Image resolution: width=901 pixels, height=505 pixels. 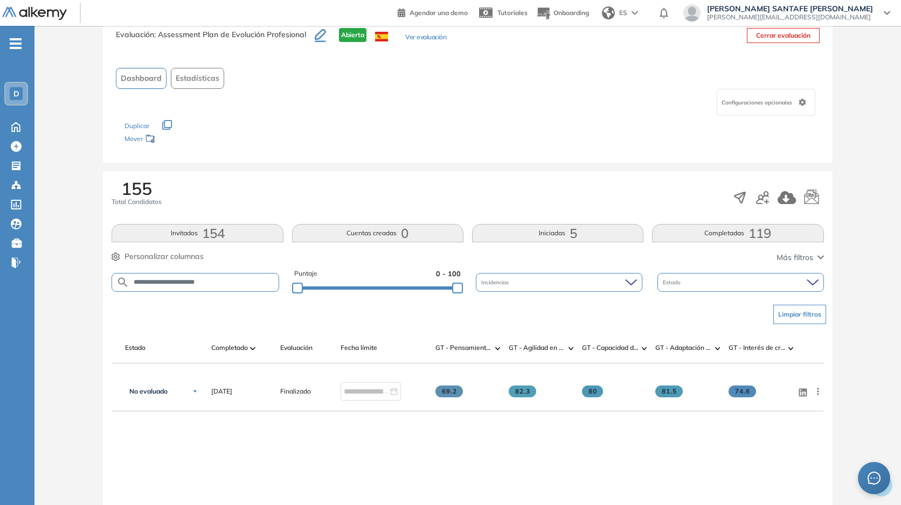 I want to click on span: : Assessment Plan de Evolución Profesional, so click(x=230, y=34).